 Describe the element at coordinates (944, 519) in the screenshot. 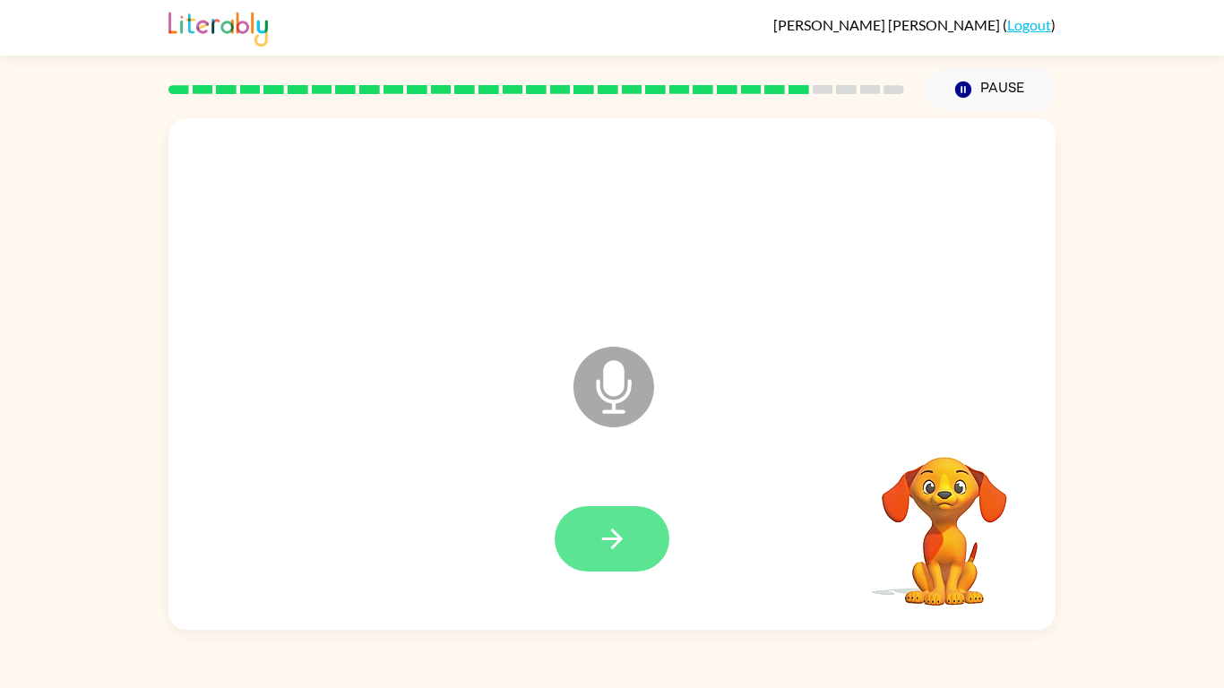

I see `video: Your browser must support playing .mp4 files to use Literably. Please try using another browser.` at that location.